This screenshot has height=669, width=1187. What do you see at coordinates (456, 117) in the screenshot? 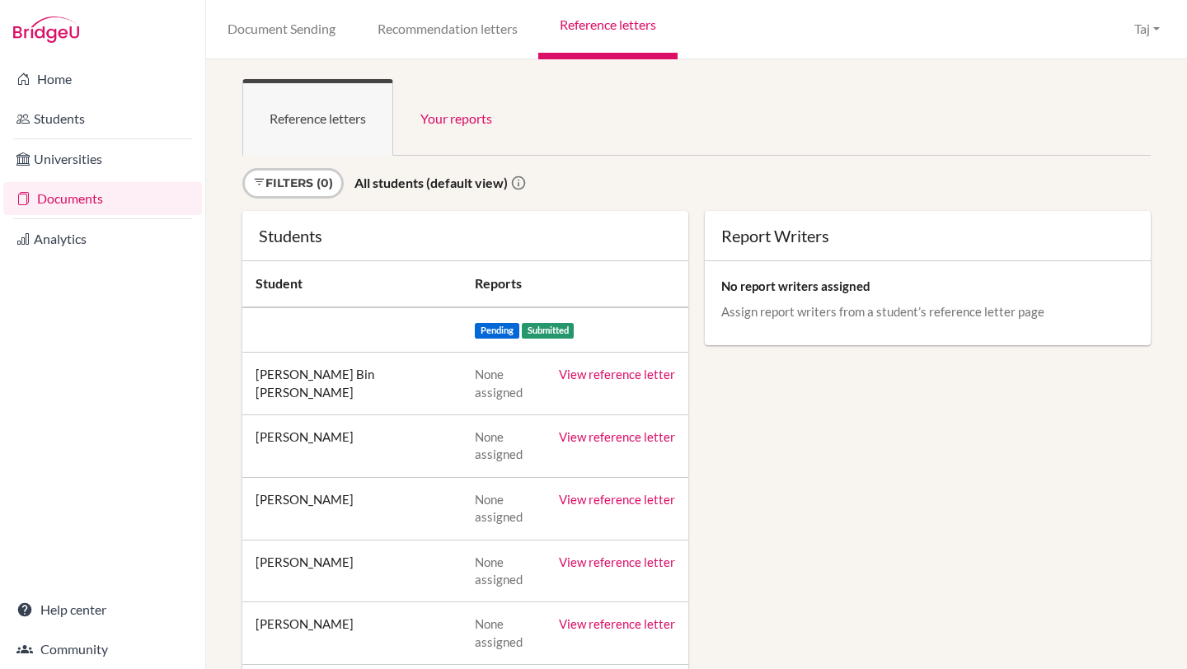
I see `a: Your reports` at bounding box center [456, 117].